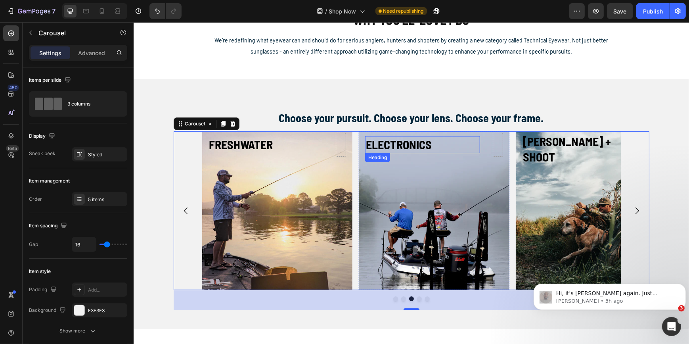 The width and height of the screenshot is (689, 344). Describe the element at coordinates (49, 226) in the screenshot. I see `div: Item spacing` at that location.